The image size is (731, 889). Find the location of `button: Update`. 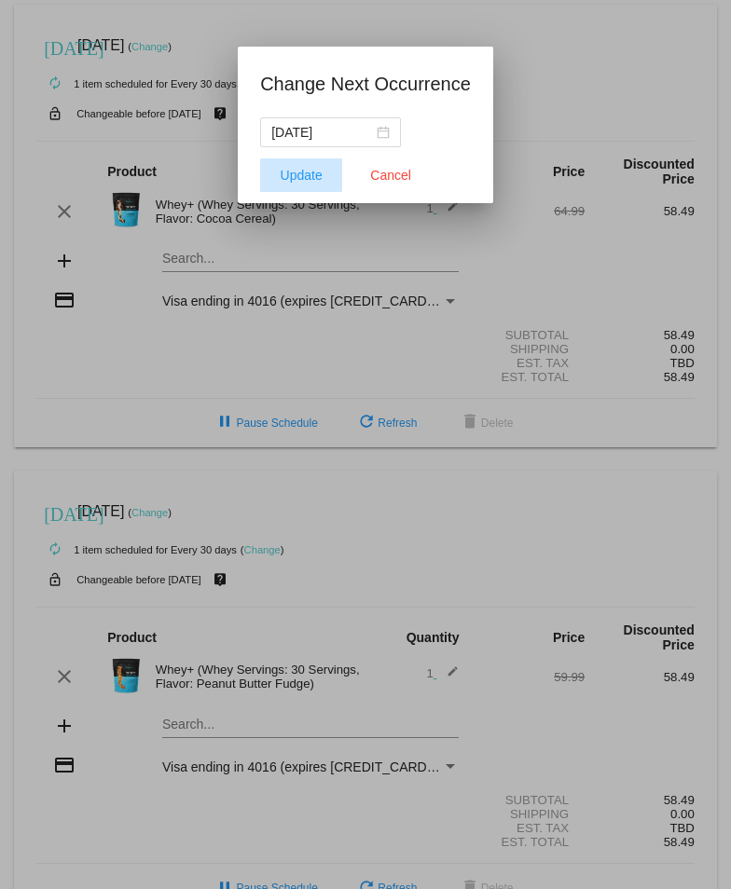

button: Update is located at coordinates (301, 175).